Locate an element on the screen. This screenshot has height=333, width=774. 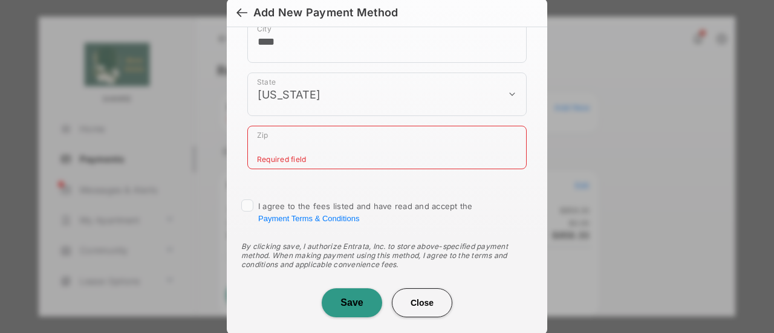
button: I agree to the fees listed and have read and accept the is located at coordinates (308, 218).